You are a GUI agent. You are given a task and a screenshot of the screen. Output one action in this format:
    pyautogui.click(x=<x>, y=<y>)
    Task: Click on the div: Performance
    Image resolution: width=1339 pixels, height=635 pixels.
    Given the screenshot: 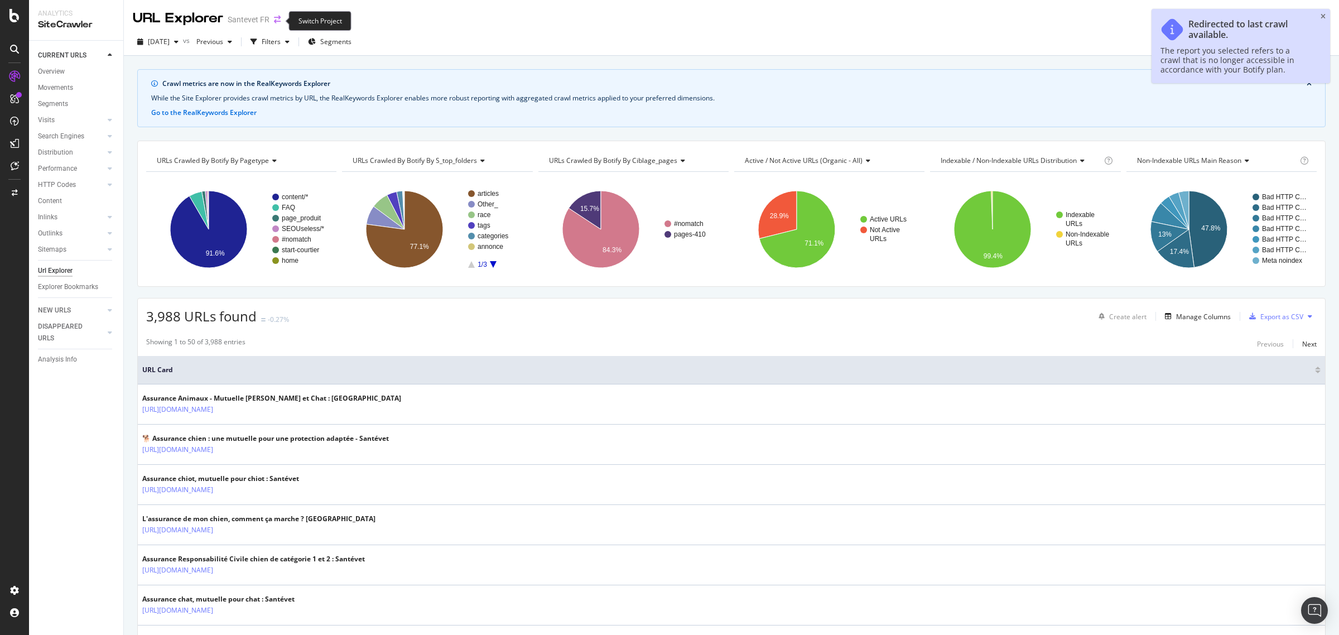 What is the action you would take?
    pyautogui.click(x=57, y=169)
    